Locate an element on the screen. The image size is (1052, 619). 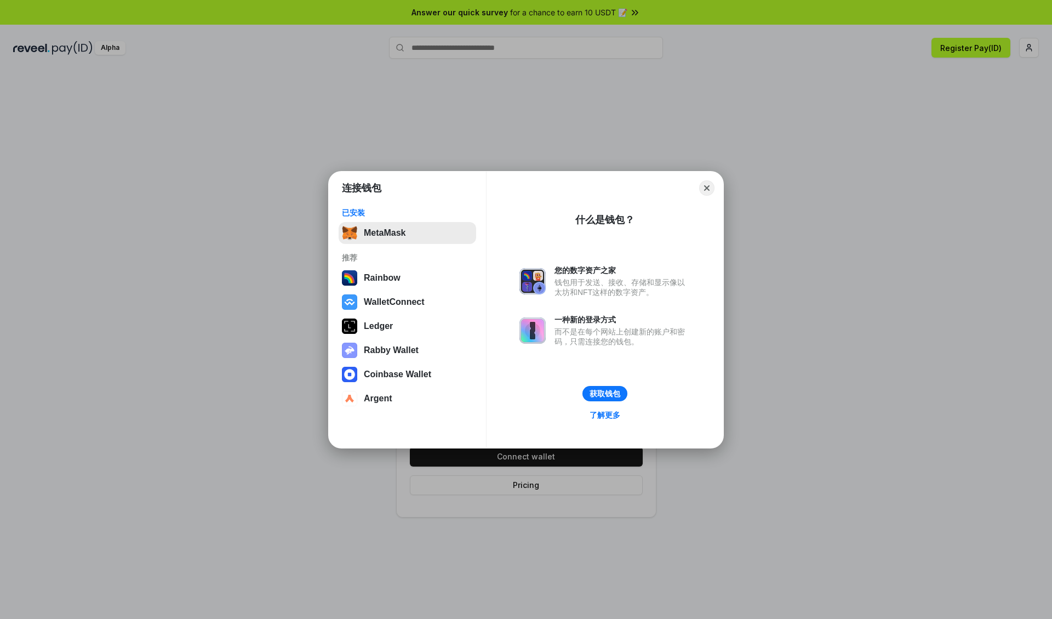
button: MetaMask is located at coordinates (407, 233).